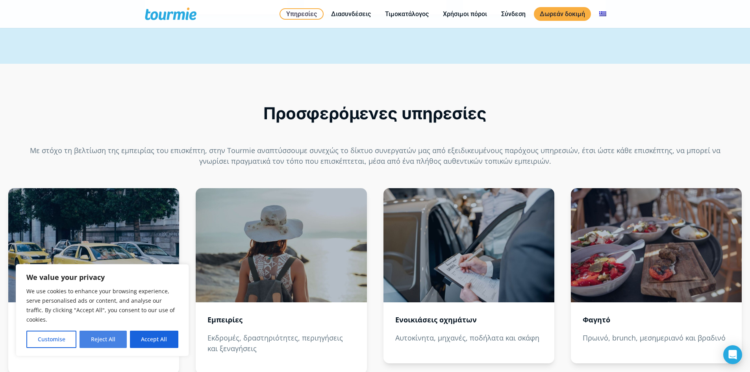  Describe the element at coordinates (407, 14) in the screenshot. I see `a: Τιμοκατάλογος` at that location.